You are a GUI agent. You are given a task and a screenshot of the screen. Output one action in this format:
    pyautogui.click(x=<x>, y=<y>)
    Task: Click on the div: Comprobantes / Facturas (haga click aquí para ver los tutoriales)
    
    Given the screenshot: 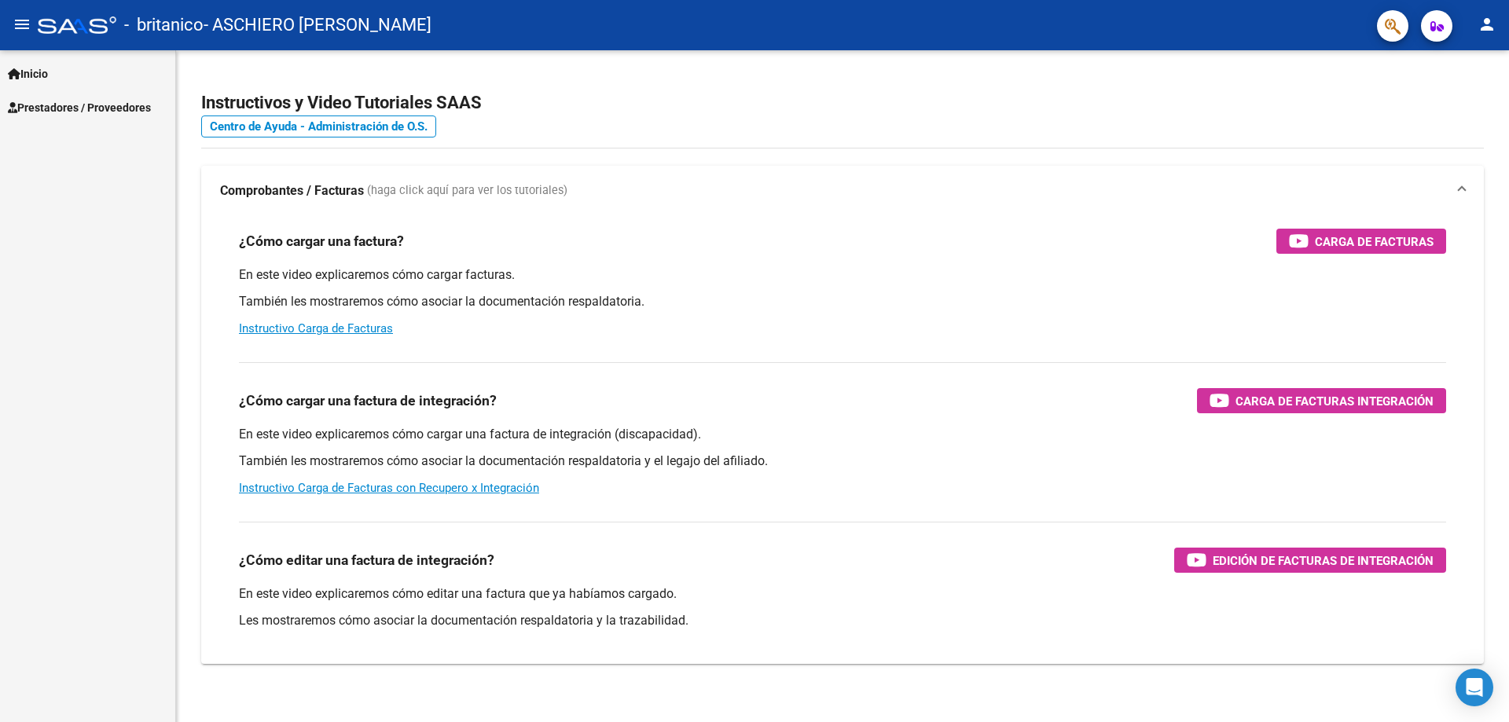 What is the action you would take?
    pyautogui.click(x=842, y=440)
    